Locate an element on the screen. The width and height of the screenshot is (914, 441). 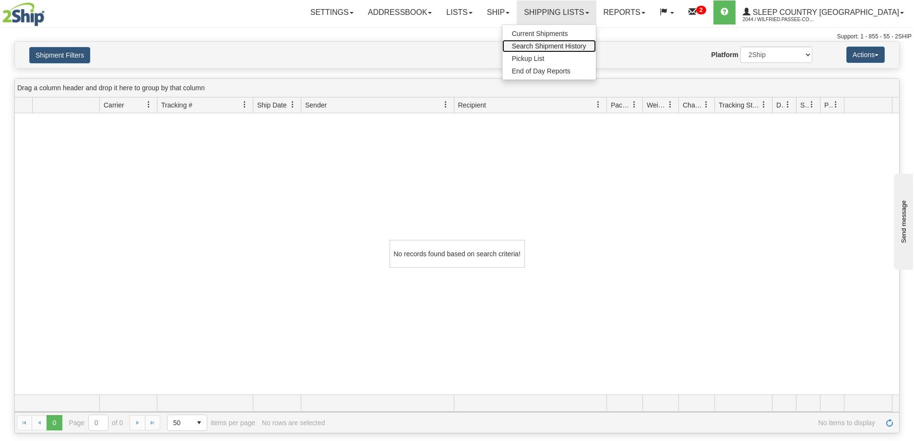
span: Pickup Status is located at coordinates (828, 105).